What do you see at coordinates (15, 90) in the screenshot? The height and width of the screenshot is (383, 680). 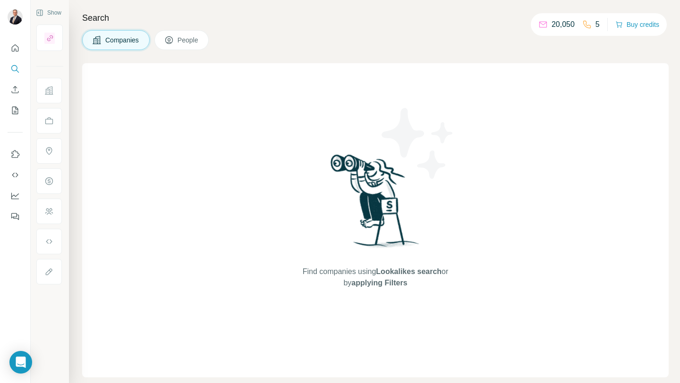 I see `button: Enrich CSV` at bounding box center [15, 90].